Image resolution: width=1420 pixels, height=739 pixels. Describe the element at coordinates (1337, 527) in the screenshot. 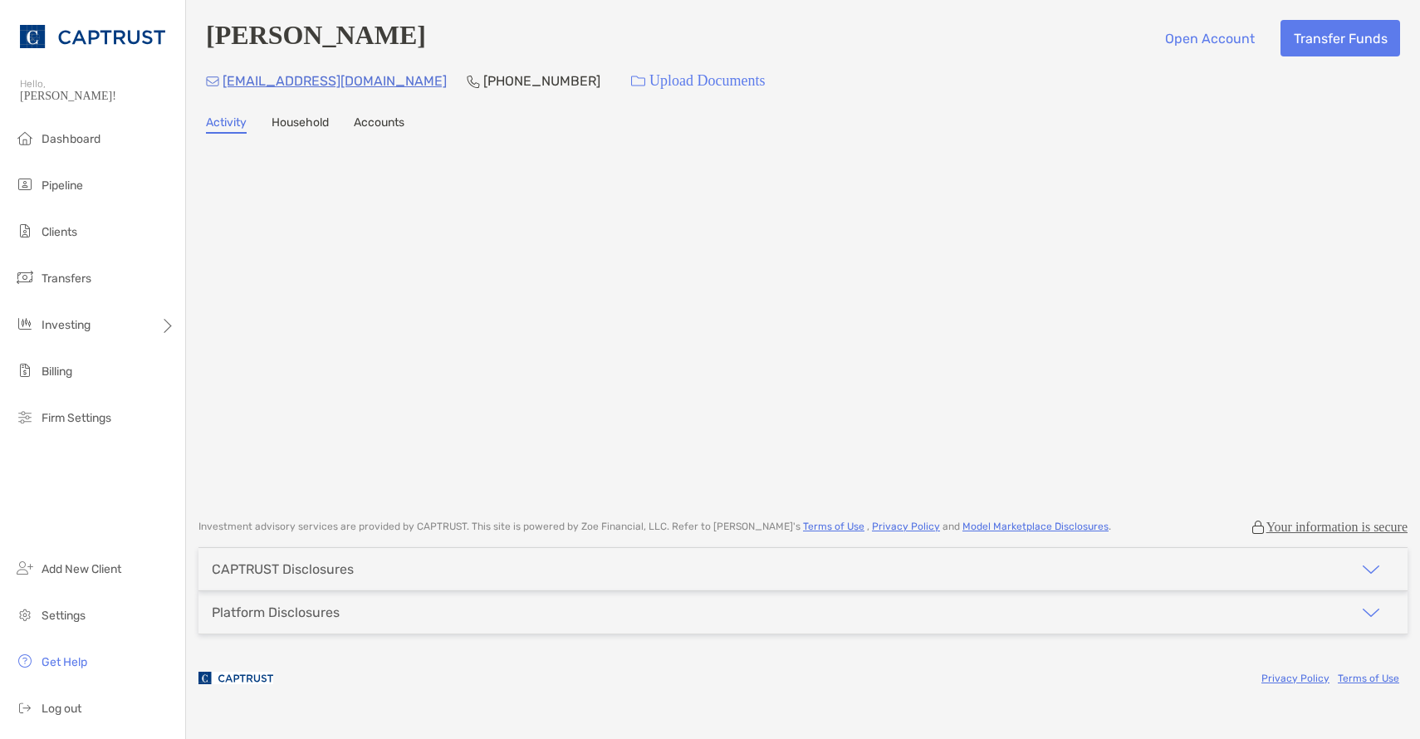

I see `p: Your information is secure` at that location.